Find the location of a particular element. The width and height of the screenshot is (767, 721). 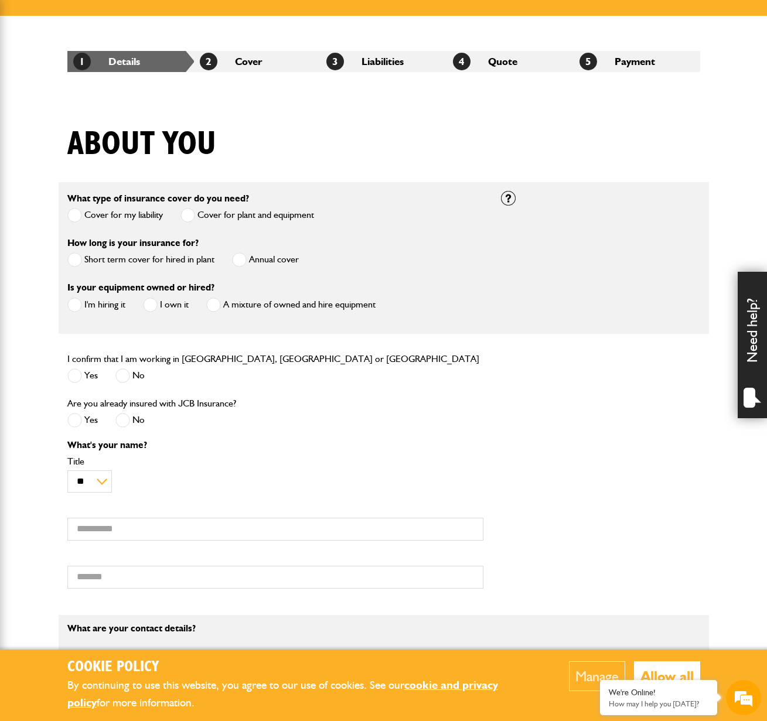

button: Manage is located at coordinates (597, 676).